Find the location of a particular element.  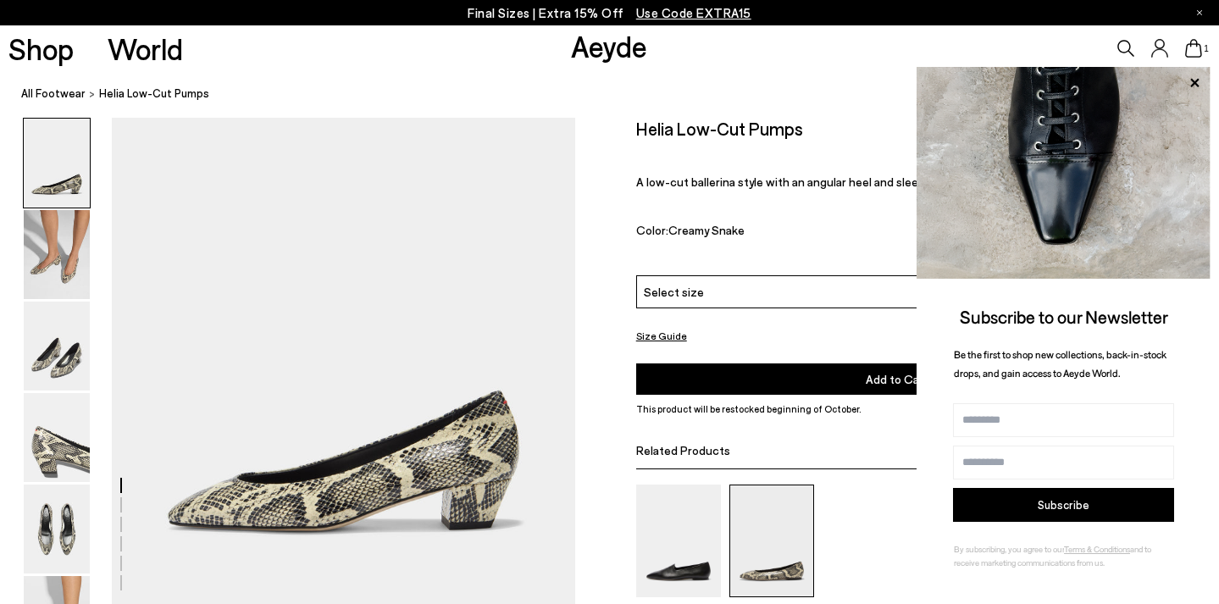

span: Subscribe to our Newsletter is located at coordinates (1064, 316).